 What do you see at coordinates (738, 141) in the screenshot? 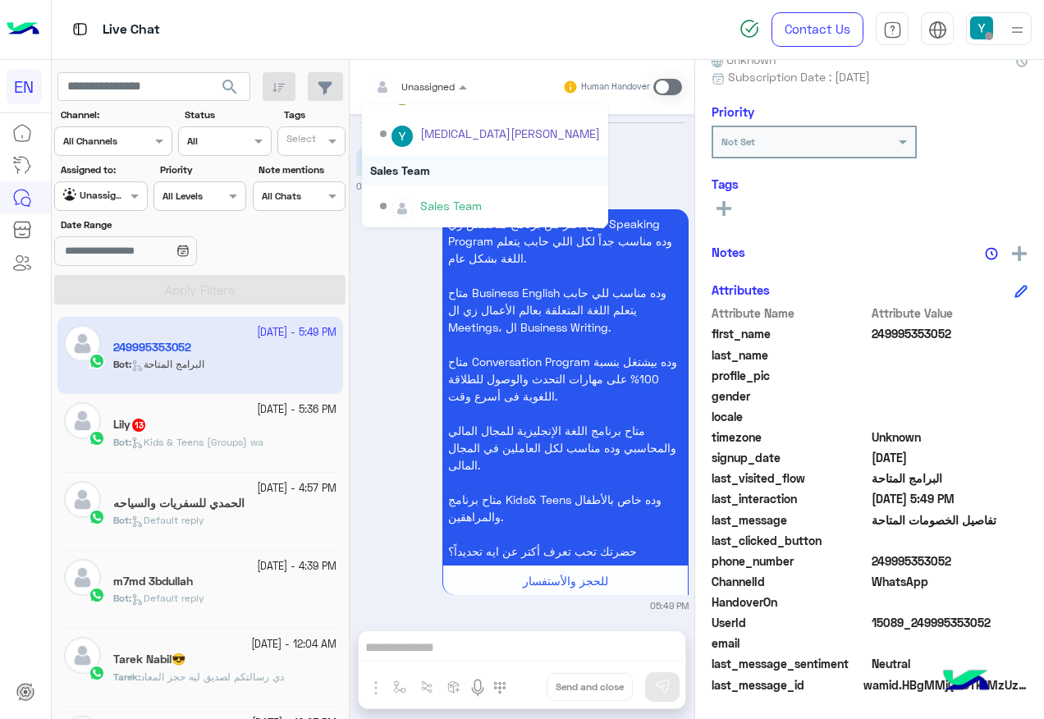
I see `b: Not Set` at bounding box center [738, 141].